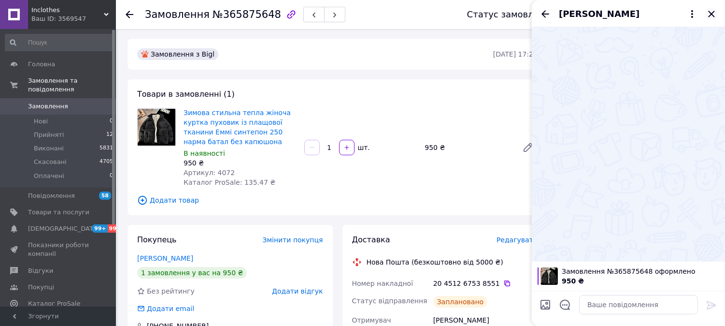  Describe the element at coordinates (641, 271) in the screenshot. I see `span: Замовлення №365875648 оформлено` at that location.